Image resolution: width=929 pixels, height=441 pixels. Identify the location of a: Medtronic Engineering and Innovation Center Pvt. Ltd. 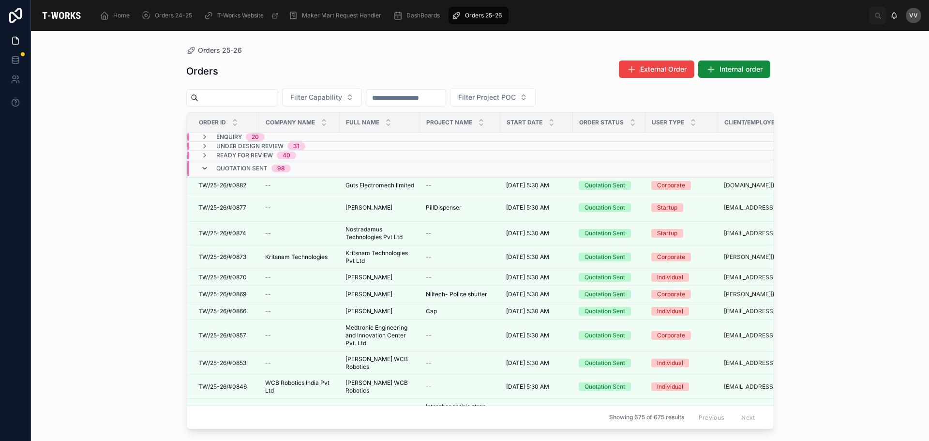
(380, 335).